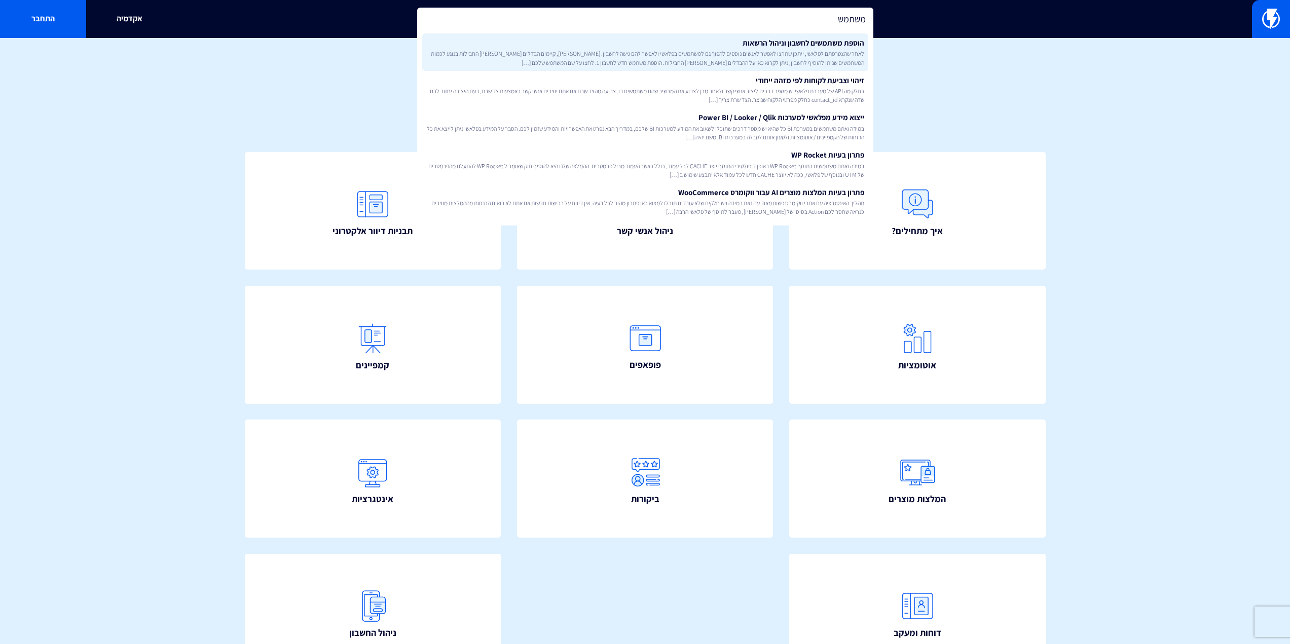 This screenshot has height=644, width=1290. What do you see at coordinates (645, 499) in the screenshot?
I see `span: ביקורות` at bounding box center [645, 499].